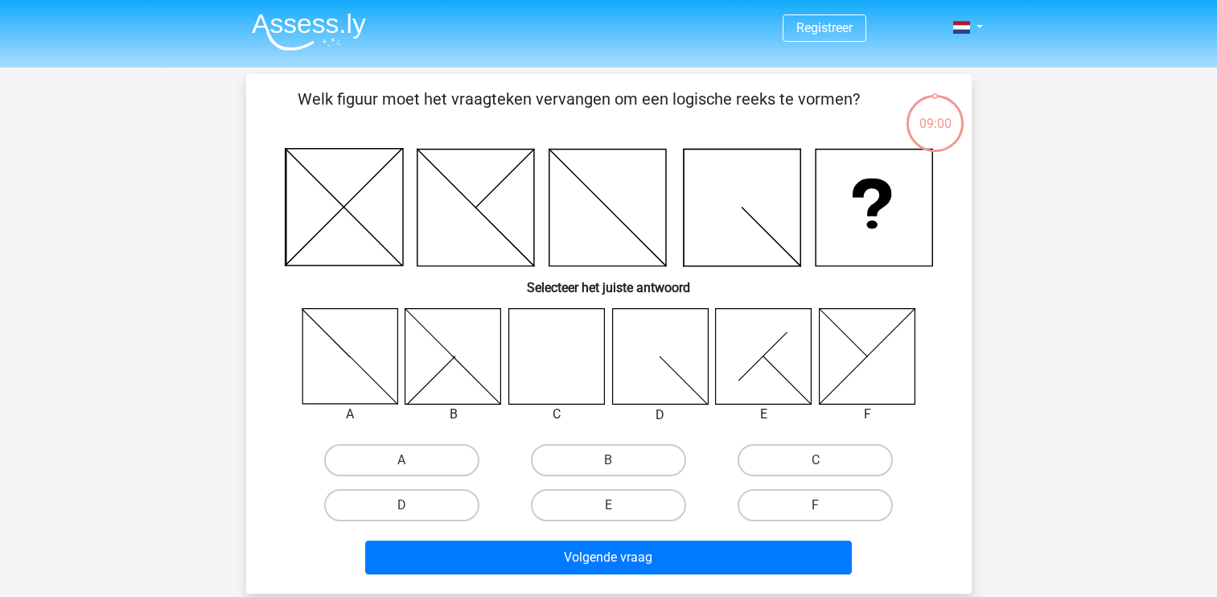 This screenshot has width=1217, height=597. I want to click on div: C, so click(557, 414).